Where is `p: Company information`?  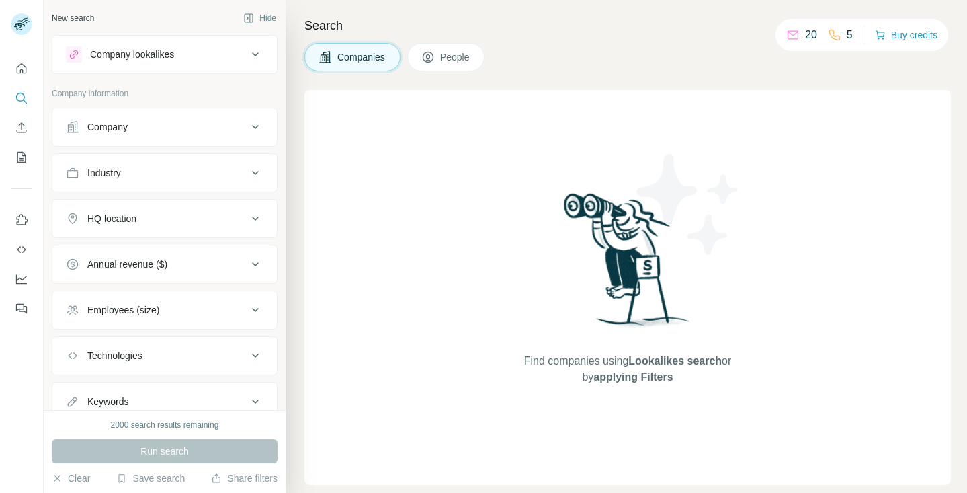 p: Company information is located at coordinates (165, 93).